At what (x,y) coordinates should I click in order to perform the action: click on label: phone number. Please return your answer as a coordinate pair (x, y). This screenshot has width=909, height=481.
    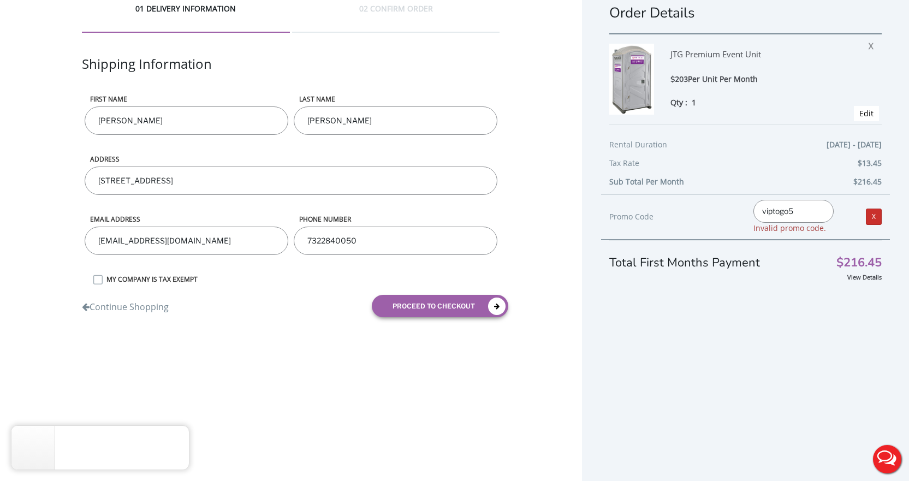
    Looking at the image, I should click on (395, 219).